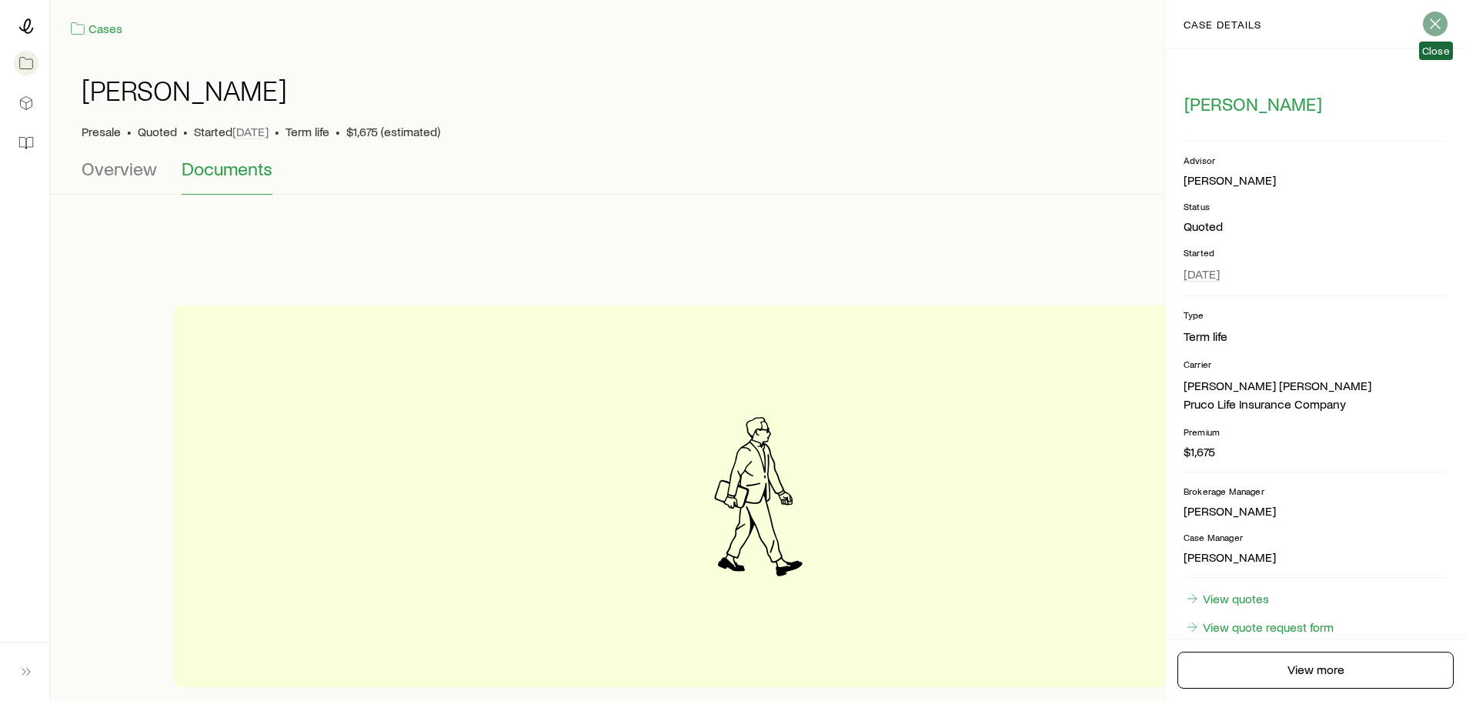 This screenshot has height=701, width=1466. What do you see at coordinates (1315, 404) in the screenshot?
I see `li: Pruco Life Insurance Company` at bounding box center [1315, 404].